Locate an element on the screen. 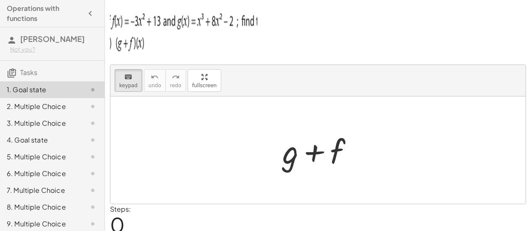 The height and width of the screenshot is (231, 531). div: 1. Goal state is located at coordinates (40, 90).